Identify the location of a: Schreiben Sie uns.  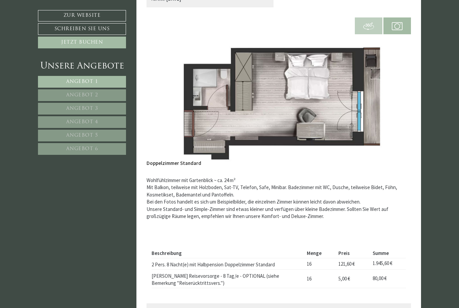
(82, 29).